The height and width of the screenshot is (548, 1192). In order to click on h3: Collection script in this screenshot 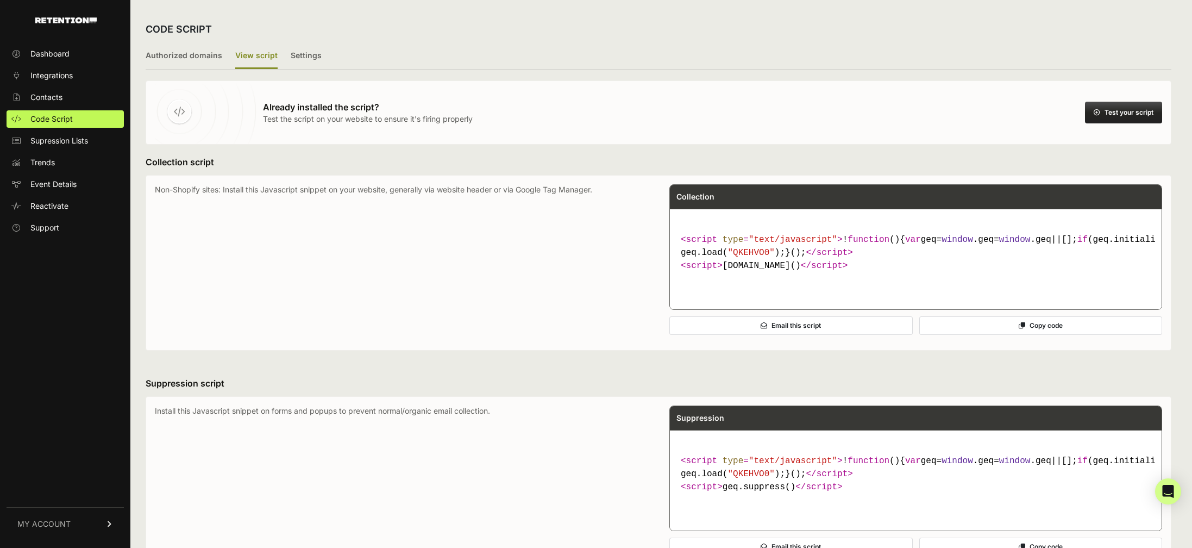, I will do `click(658, 162)`.